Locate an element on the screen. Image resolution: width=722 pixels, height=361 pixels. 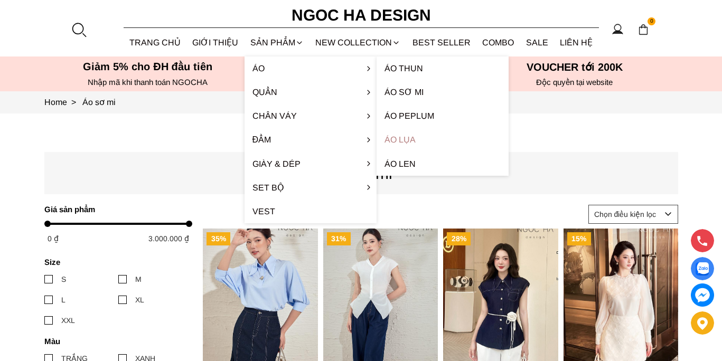
a: Set Bộ is located at coordinates (311, 187).